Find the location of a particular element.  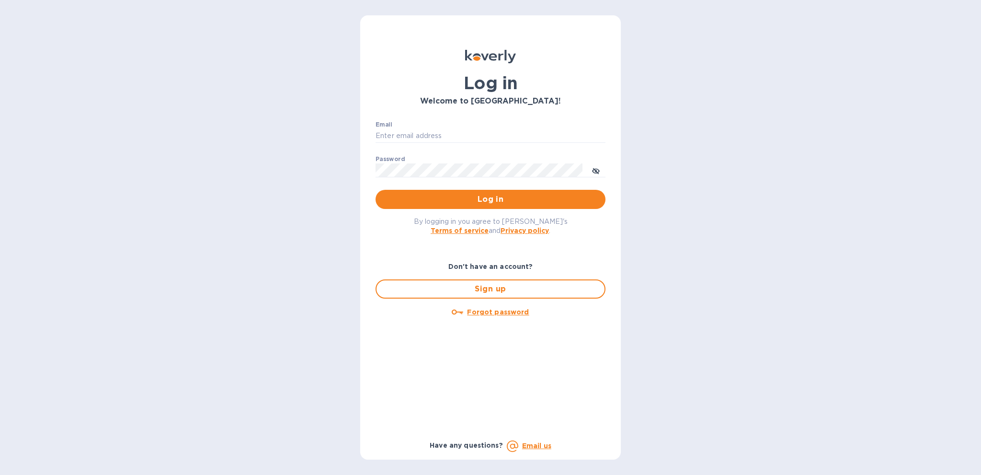

button: Sign up is located at coordinates (491, 289).